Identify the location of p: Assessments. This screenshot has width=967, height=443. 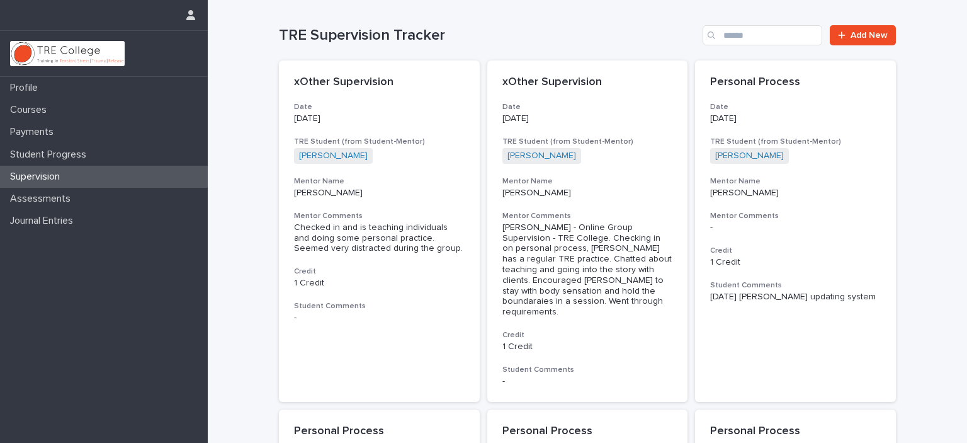
(43, 198).